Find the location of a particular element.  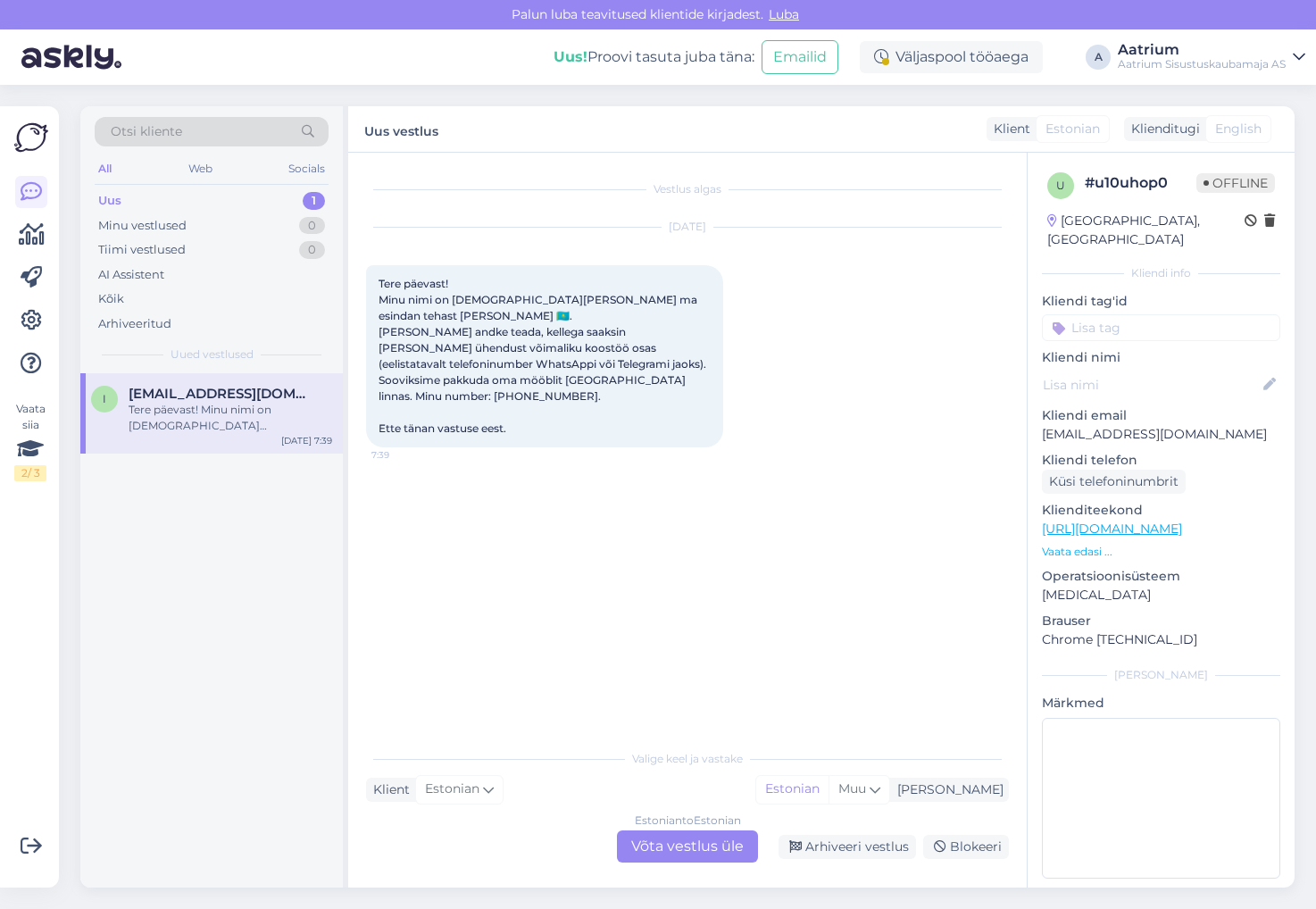

p: Kliendi telefon is located at coordinates (1160, 460).